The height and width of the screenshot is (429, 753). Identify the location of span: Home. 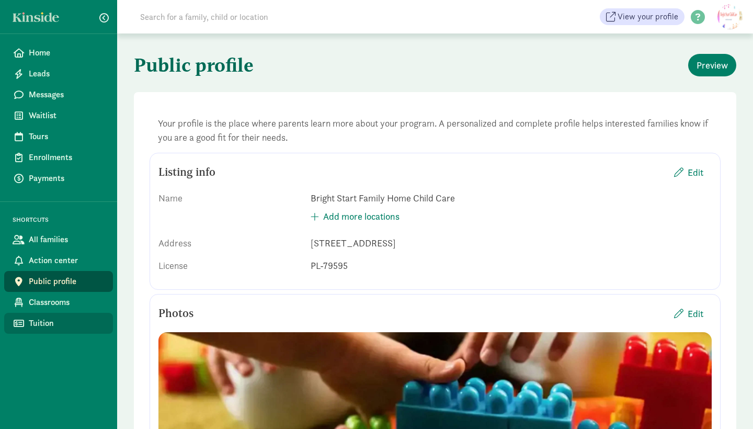
(66, 53).